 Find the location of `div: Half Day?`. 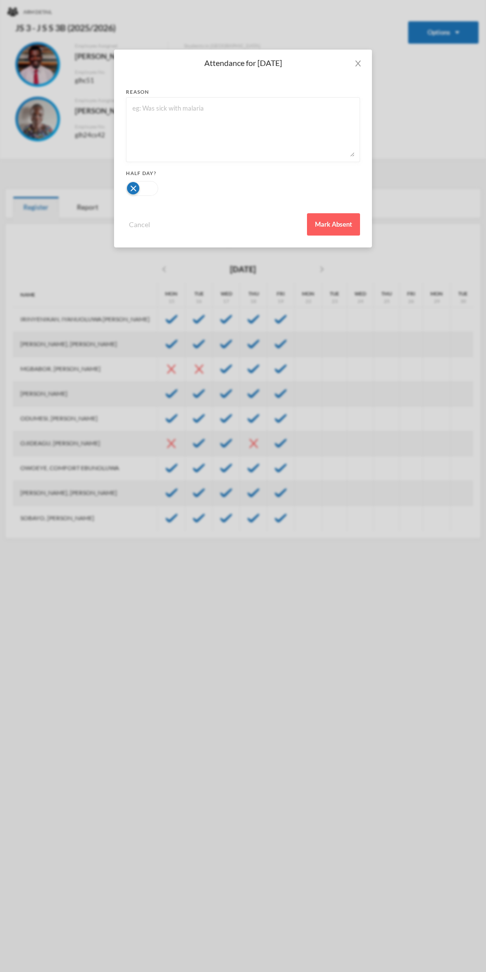

div: Half Day? is located at coordinates (243, 173).